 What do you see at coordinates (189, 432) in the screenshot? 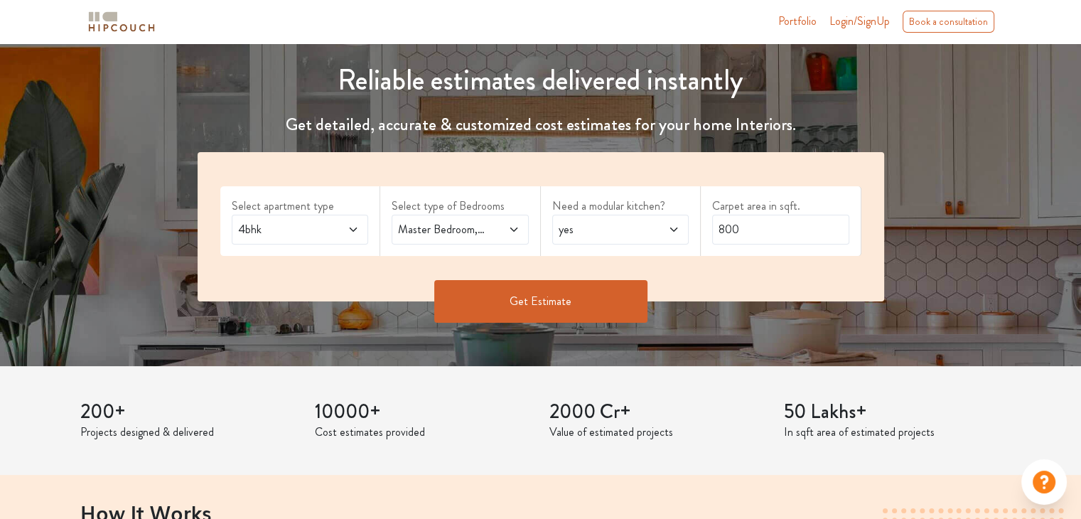
I see `p: Projects designed & delivered` at bounding box center [189, 432].